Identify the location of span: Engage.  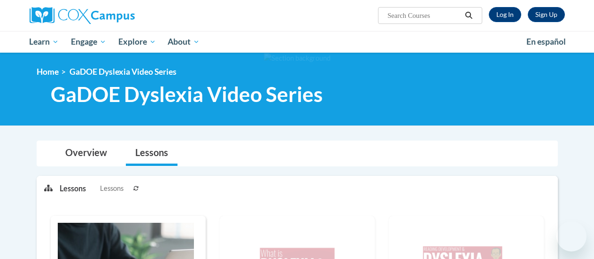
(88, 42).